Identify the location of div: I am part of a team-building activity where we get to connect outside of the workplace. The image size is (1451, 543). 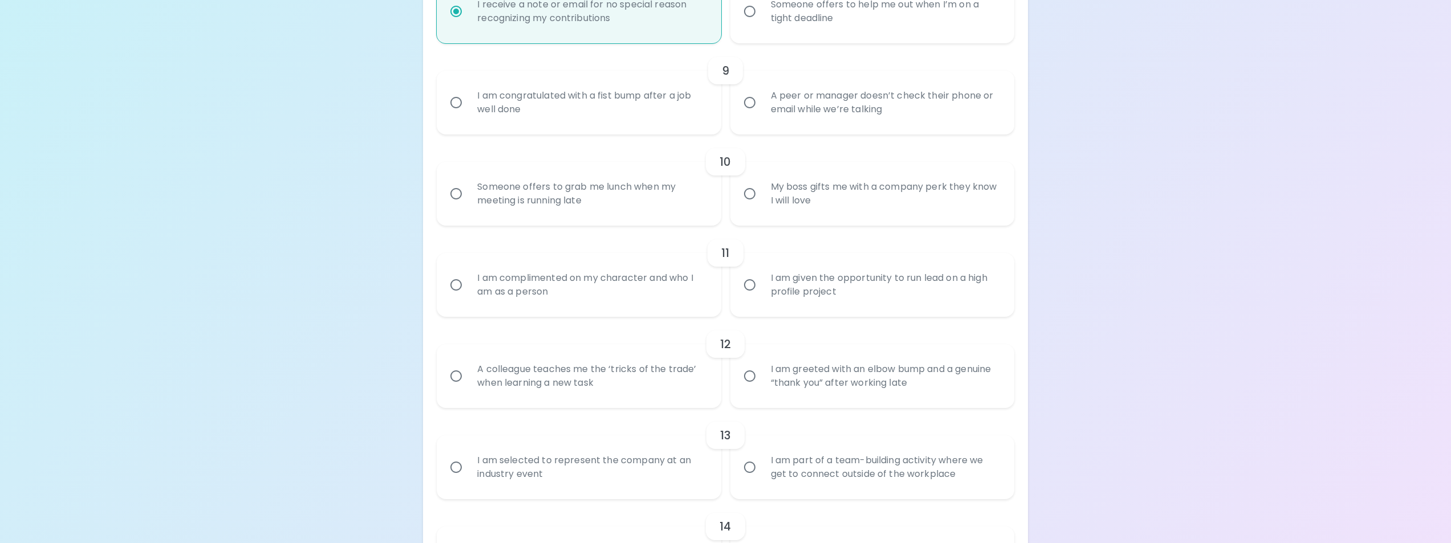
(885, 468).